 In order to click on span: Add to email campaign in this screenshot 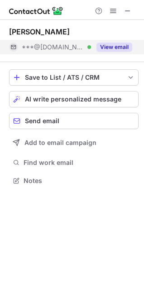, I will do `click(60, 143)`.